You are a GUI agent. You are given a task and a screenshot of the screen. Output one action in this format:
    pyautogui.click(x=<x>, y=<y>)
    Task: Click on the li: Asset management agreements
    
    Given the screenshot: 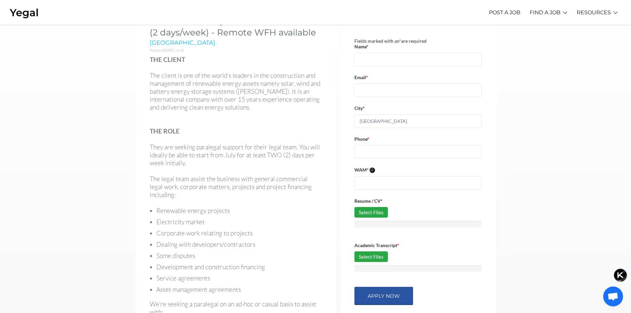 What is the action you would take?
    pyautogui.click(x=239, y=290)
    